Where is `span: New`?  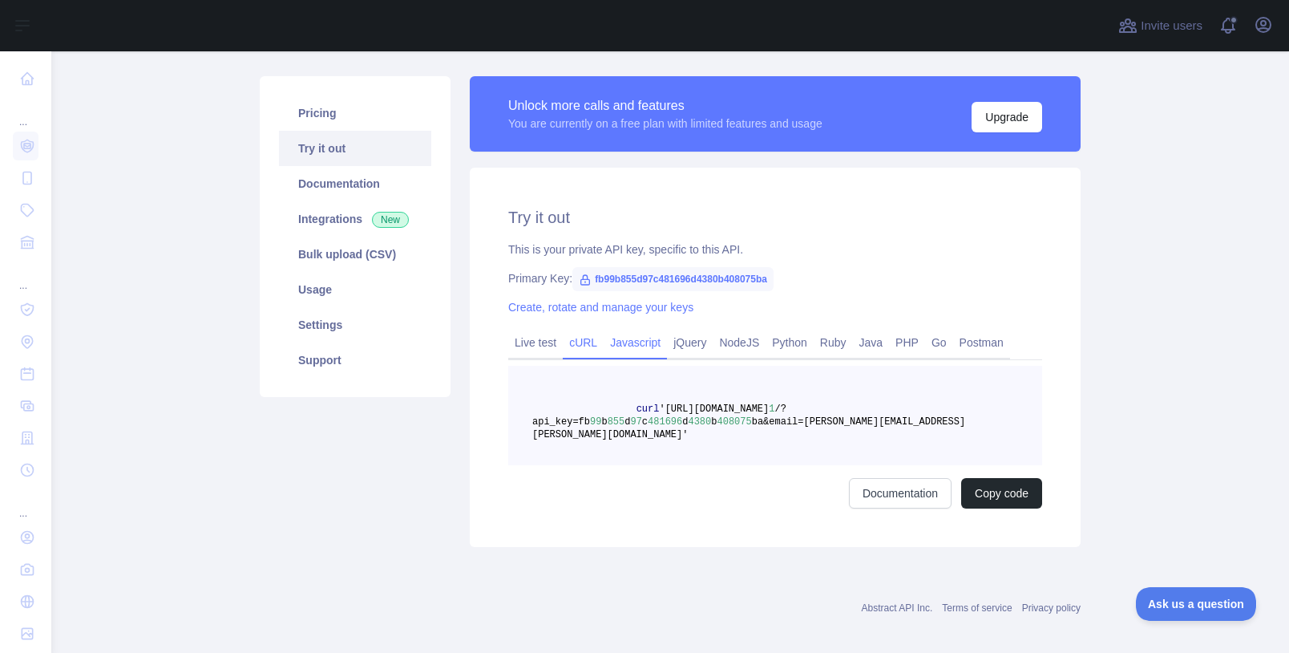 span: New is located at coordinates (390, 220).